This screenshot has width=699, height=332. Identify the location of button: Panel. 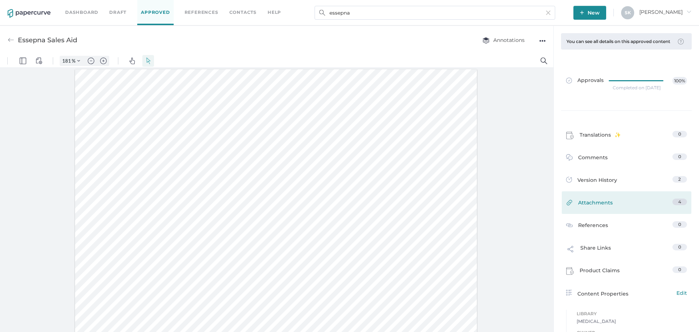
(23, 7).